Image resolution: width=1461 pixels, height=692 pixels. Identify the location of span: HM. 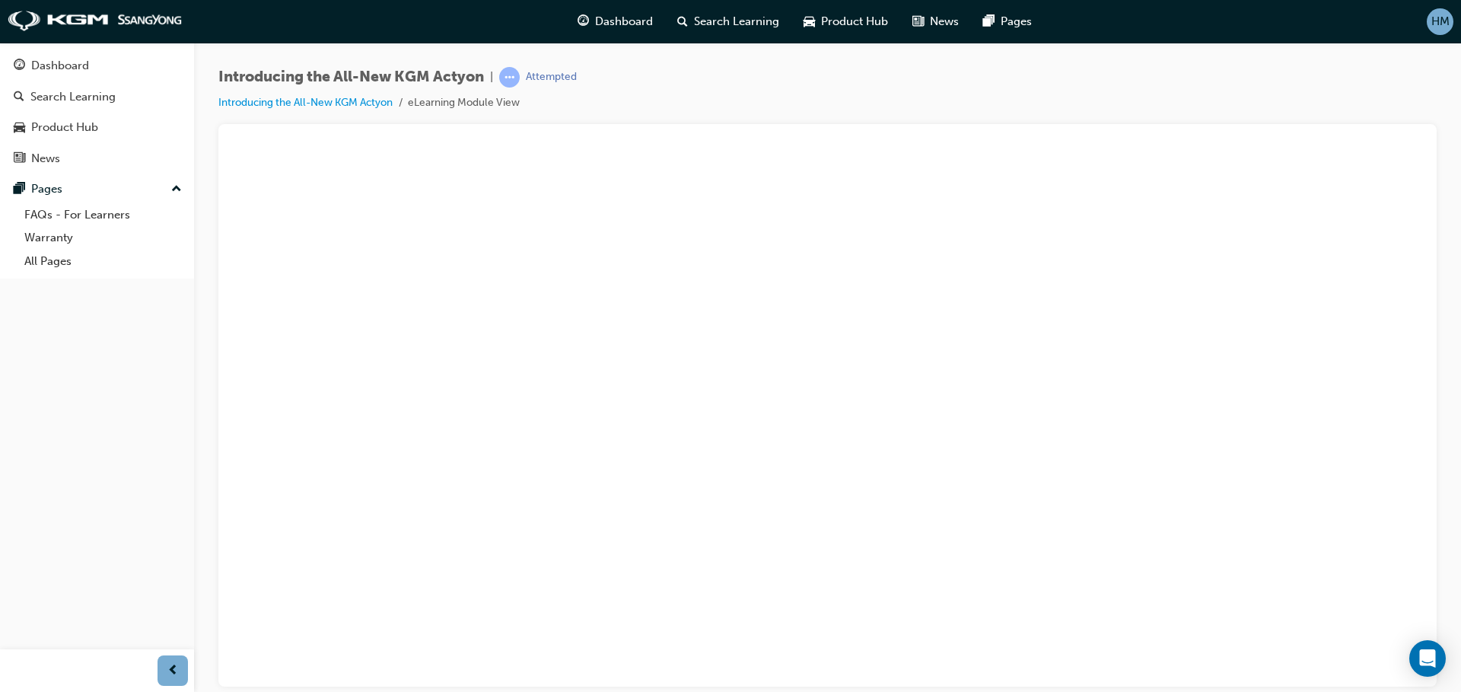
(1441, 21).